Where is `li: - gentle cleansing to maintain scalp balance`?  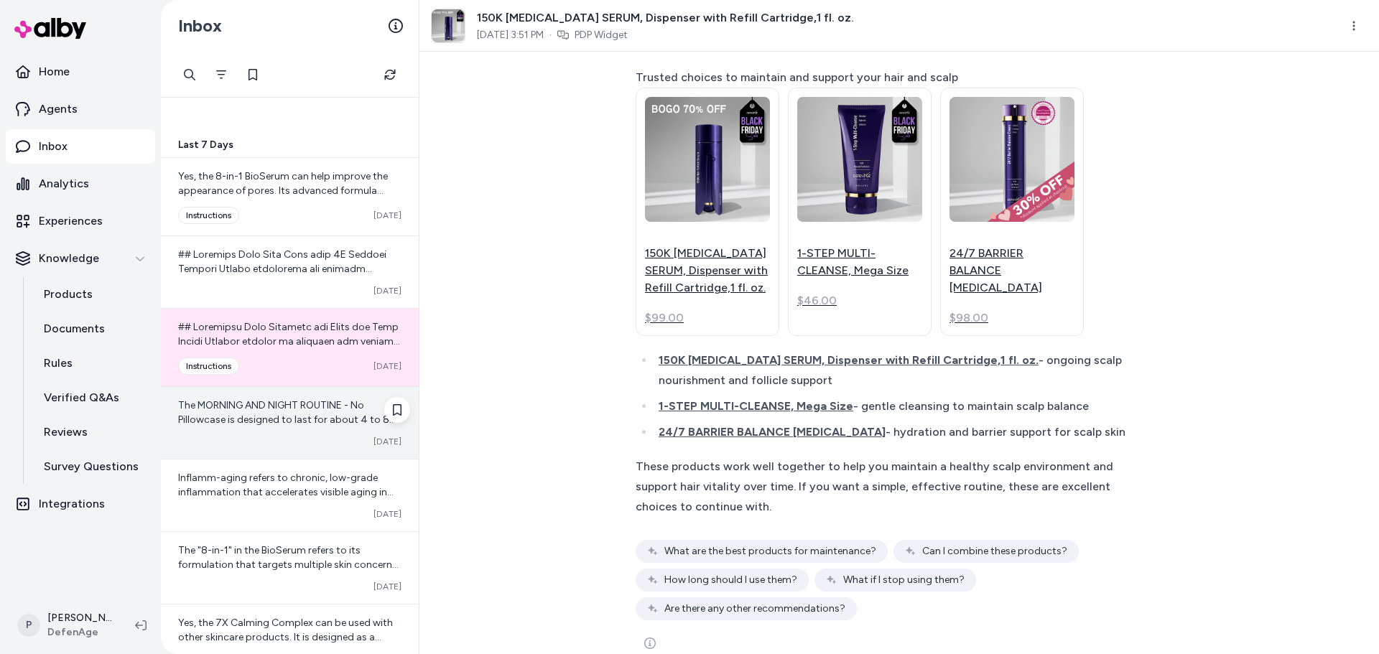 li: - gentle cleansing to maintain scalp balance is located at coordinates (901, 406).